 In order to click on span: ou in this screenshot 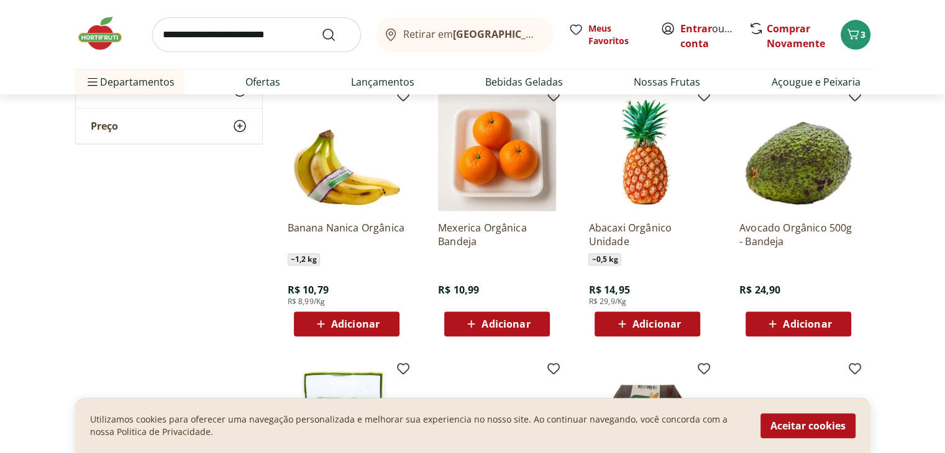, I will do `click(707, 36)`.